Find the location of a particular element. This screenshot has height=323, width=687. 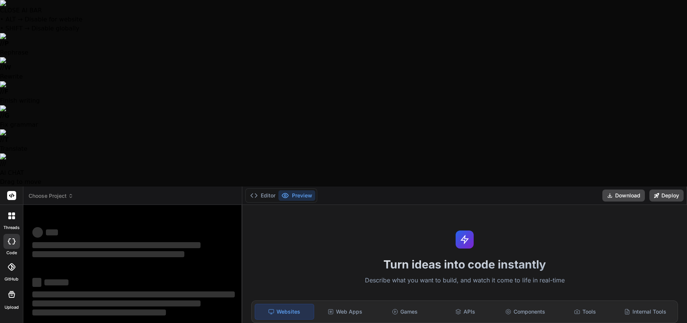

button: Preview is located at coordinates (297, 196).